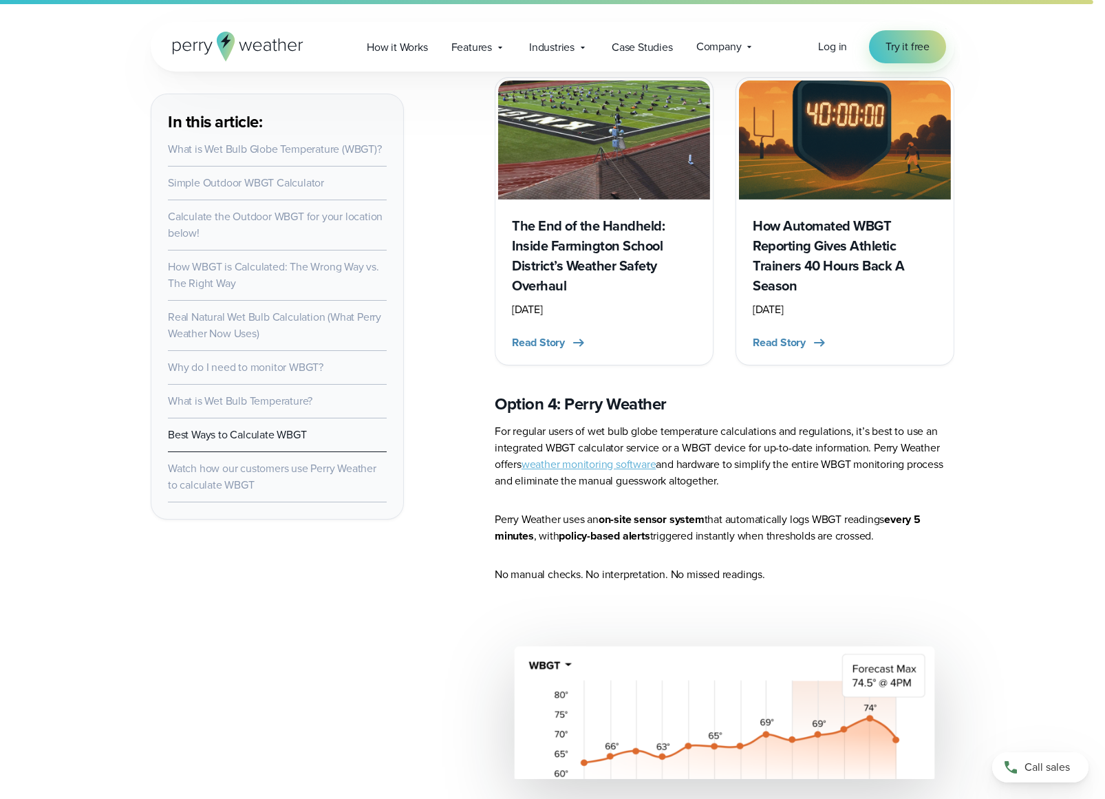  What do you see at coordinates (471, 47) in the screenshot?
I see `span: Features` at bounding box center [471, 47].